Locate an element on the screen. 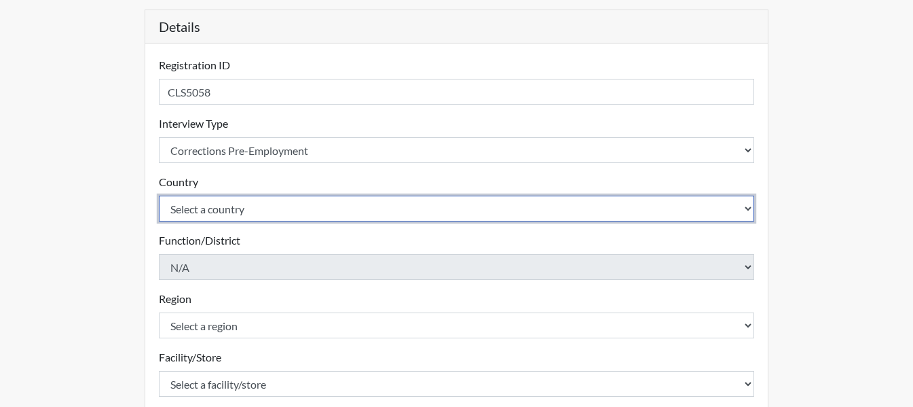  label: Registration ID is located at coordinates (194, 65).